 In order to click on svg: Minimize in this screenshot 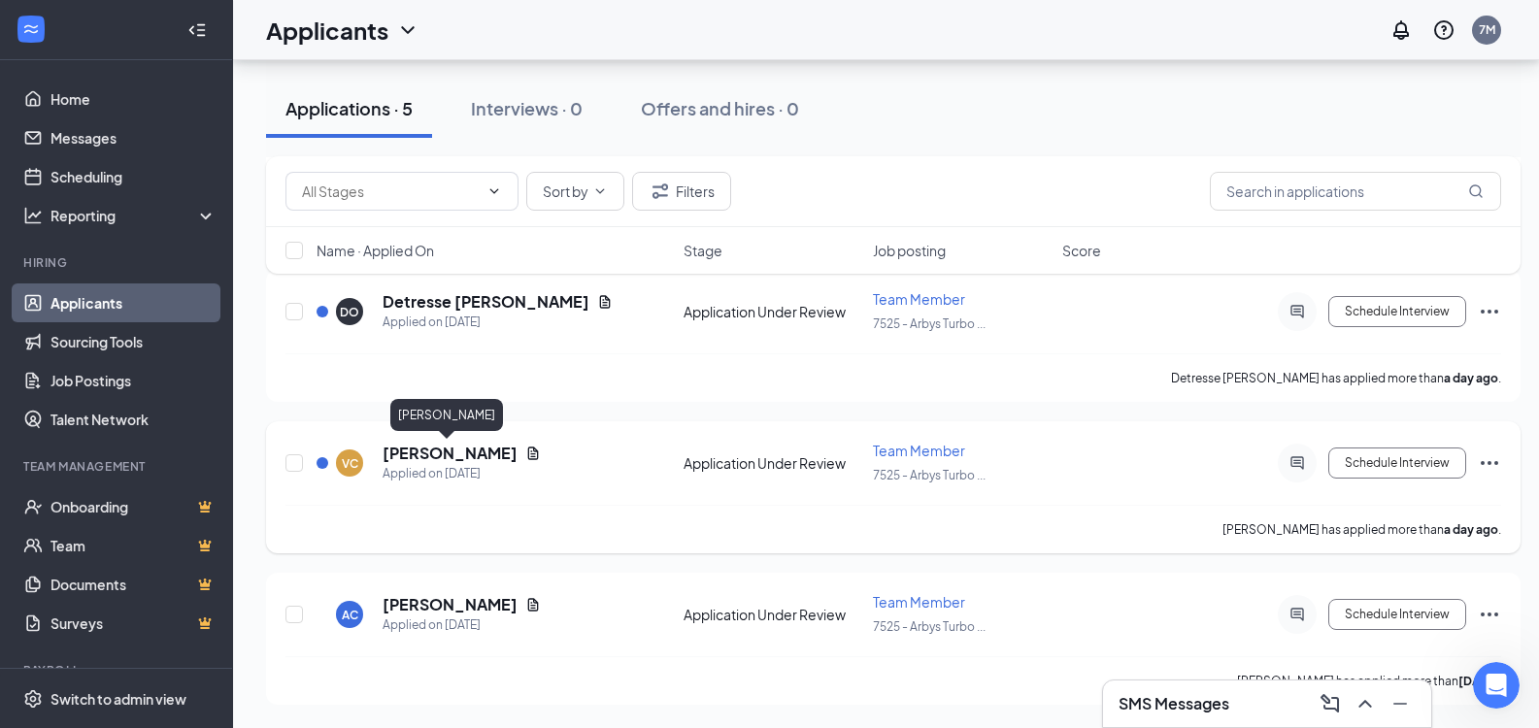, I will do `click(1400, 704)`.